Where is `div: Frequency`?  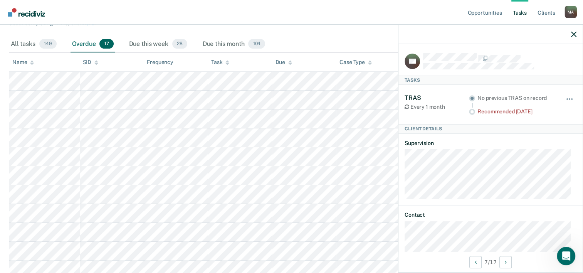 div: Frequency is located at coordinates (160, 62).